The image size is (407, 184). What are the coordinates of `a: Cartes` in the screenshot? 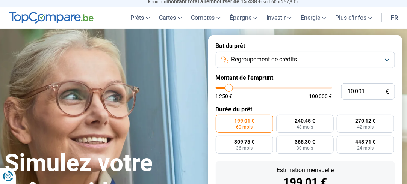 It's located at (170, 18).